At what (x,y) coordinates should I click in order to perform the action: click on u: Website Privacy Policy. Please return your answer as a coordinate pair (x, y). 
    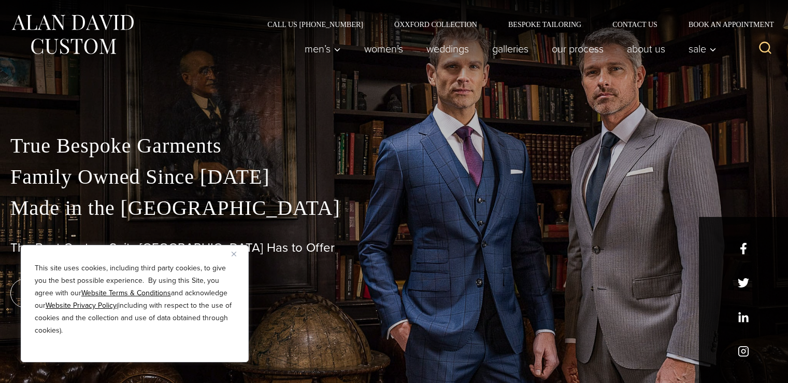
    Looking at the image, I should click on (81, 305).